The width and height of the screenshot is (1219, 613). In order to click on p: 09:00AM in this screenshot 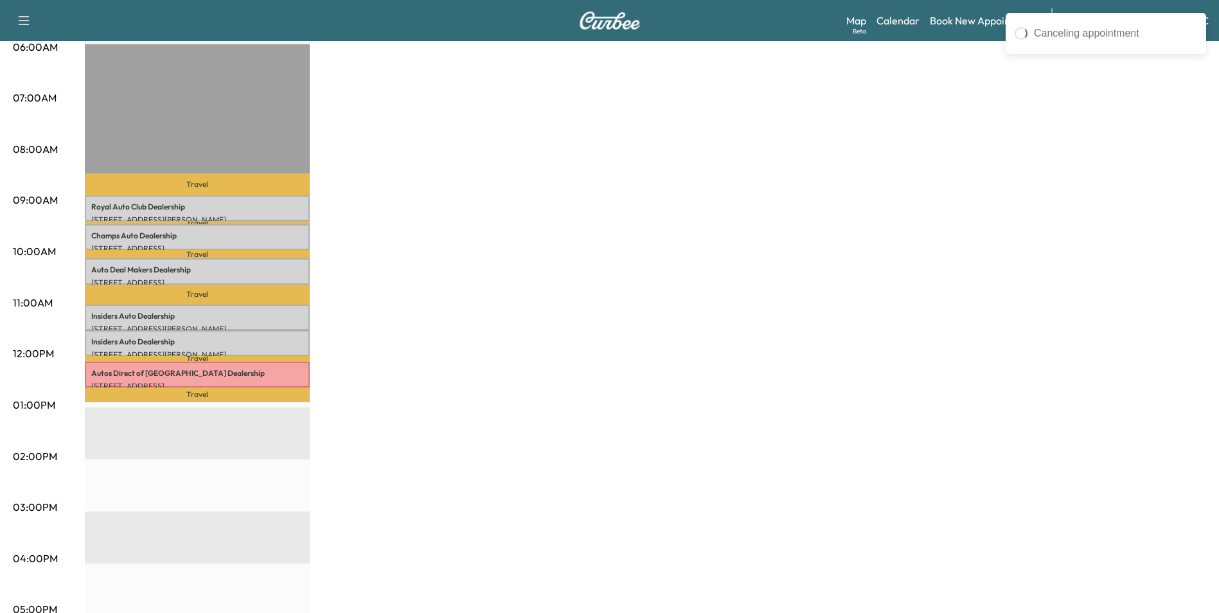, I will do `click(35, 200)`.